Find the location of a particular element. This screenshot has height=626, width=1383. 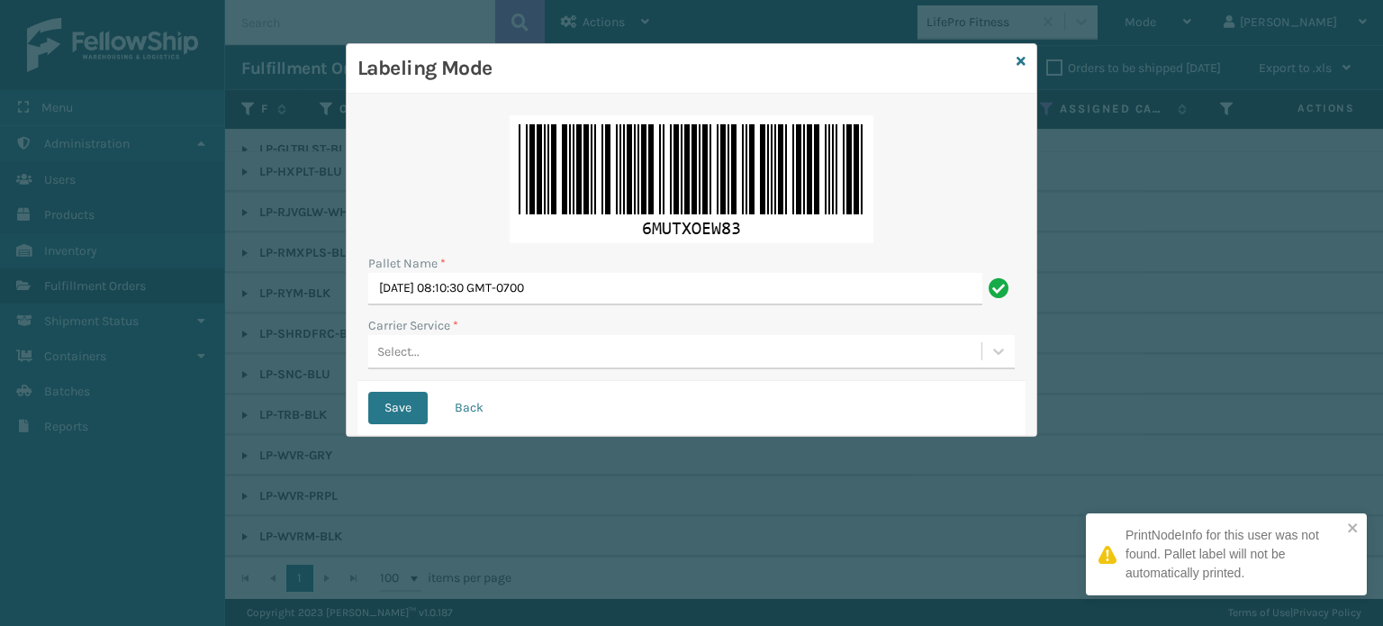

div: Select... is located at coordinates (398, 351).